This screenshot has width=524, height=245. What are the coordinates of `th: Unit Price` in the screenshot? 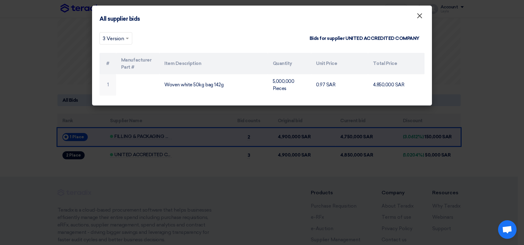 It's located at (339, 63).